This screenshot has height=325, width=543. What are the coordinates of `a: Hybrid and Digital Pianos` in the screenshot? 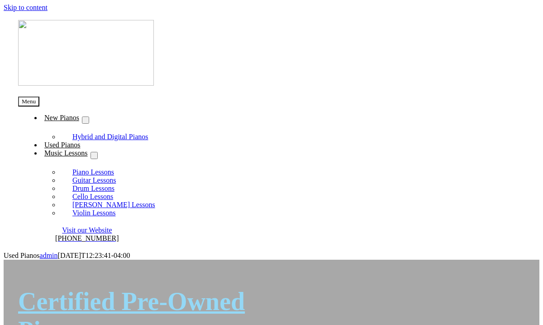 It's located at (110, 136).